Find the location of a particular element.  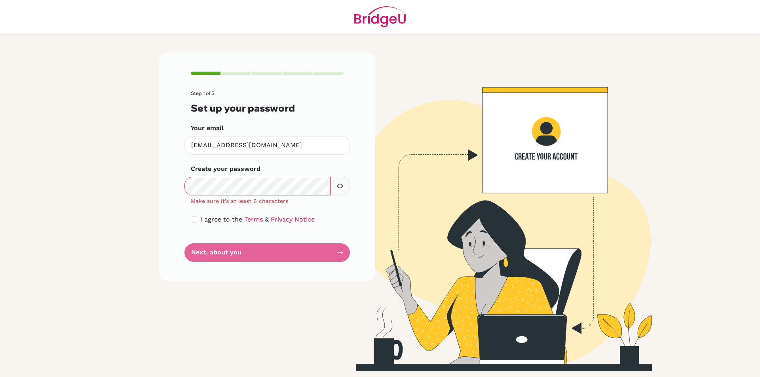

input: Insert your email* is located at coordinates (267, 145).